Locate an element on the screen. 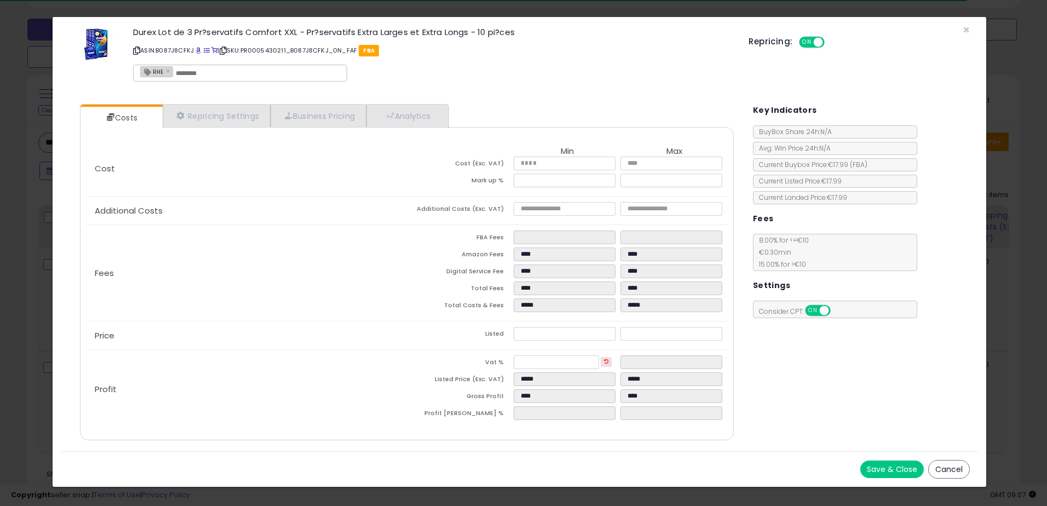 The image size is (1047, 506). p: Profit is located at coordinates (247, 390).